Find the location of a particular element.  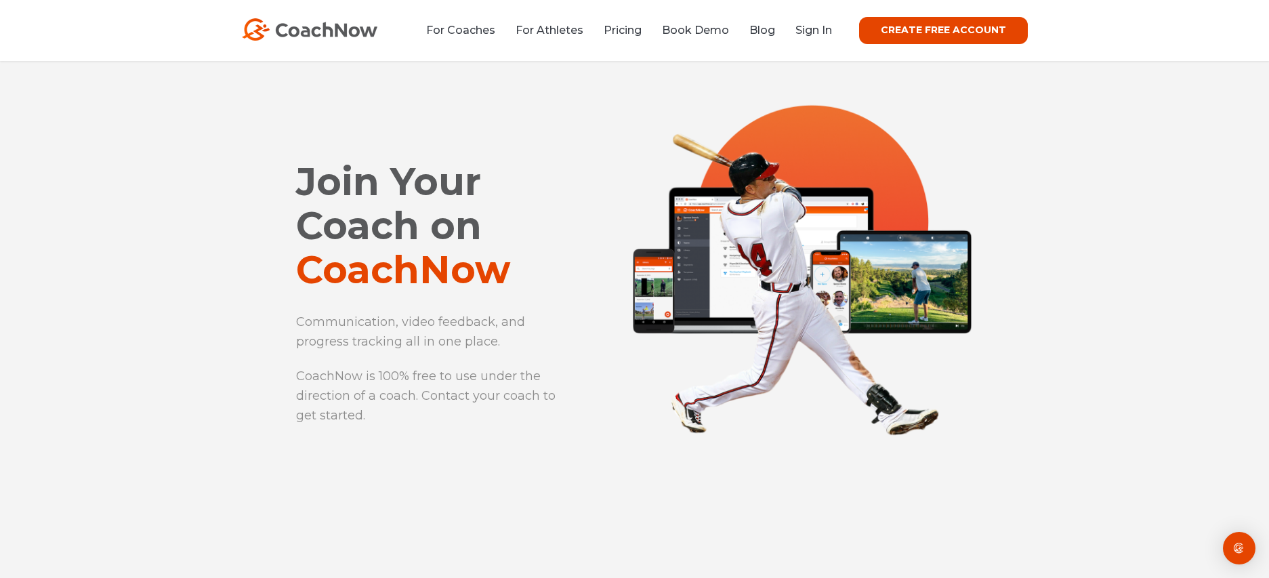

a: CREATE FREE ACCOUNT is located at coordinates (943, 30).